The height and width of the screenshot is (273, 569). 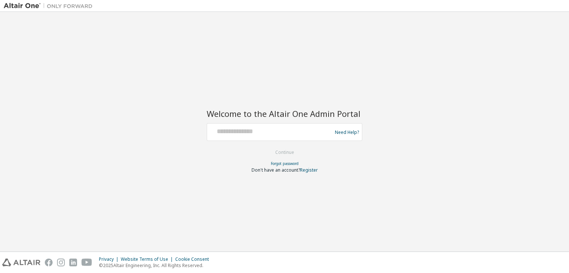 What do you see at coordinates (347, 132) in the screenshot?
I see `a: Need Help?` at bounding box center [347, 132].